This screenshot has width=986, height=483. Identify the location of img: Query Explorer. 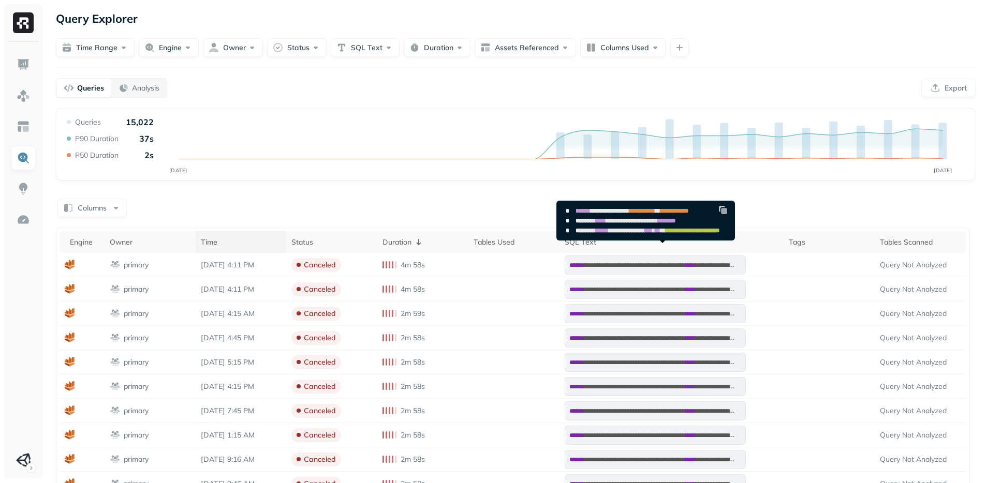
(23, 158).